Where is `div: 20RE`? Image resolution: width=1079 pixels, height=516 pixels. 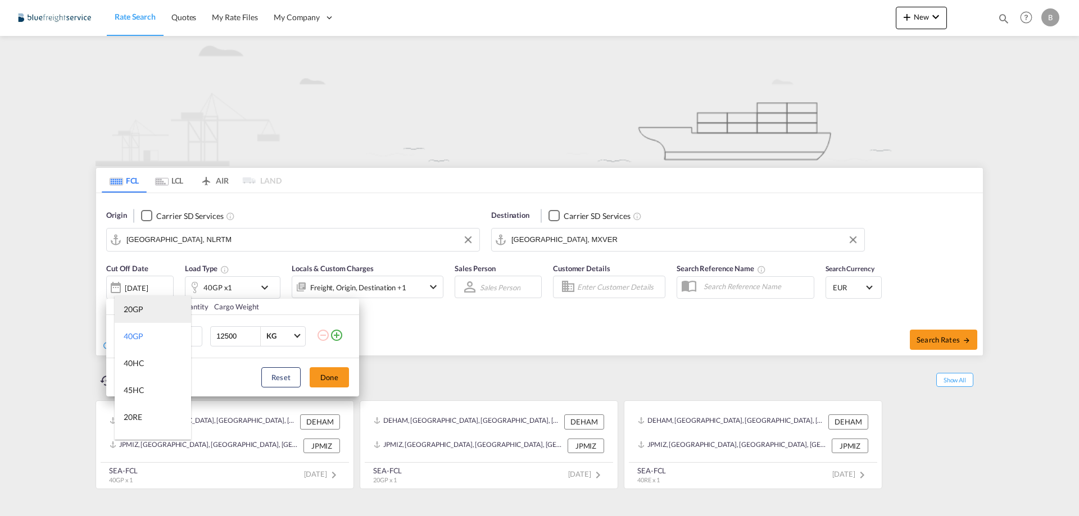
div: 20RE is located at coordinates (133, 418).